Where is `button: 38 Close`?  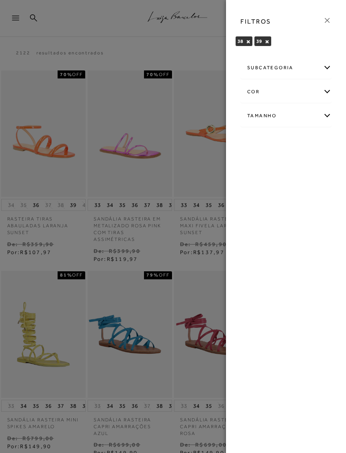 button: 38 Close is located at coordinates (248, 42).